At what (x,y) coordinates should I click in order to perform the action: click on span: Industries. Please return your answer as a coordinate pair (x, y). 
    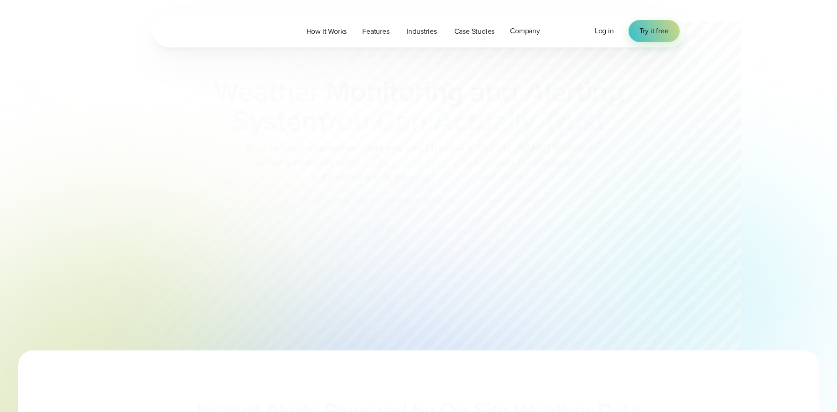
    Looking at the image, I should click on (422, 31).